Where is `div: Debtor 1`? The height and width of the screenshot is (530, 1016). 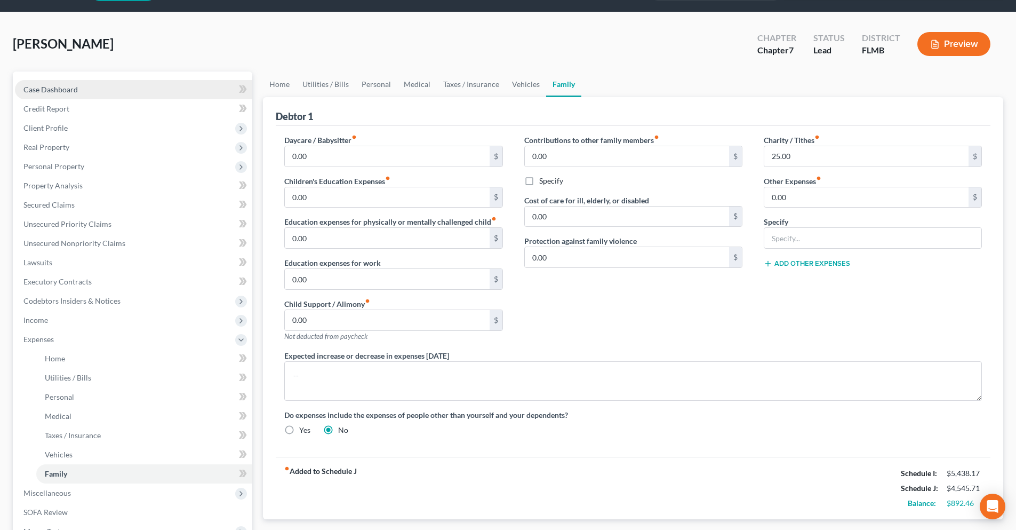
div: Debtor 1 is located at coordinates (294, 116).